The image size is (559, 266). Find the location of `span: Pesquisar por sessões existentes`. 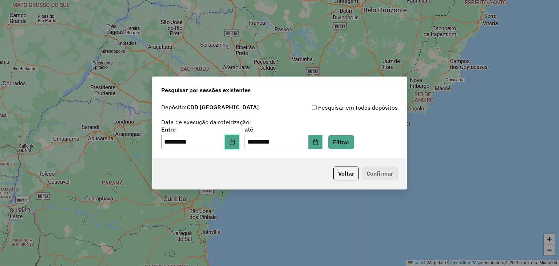

span: Pesquisar por sessões existentes is located at coordinates (206, 90).